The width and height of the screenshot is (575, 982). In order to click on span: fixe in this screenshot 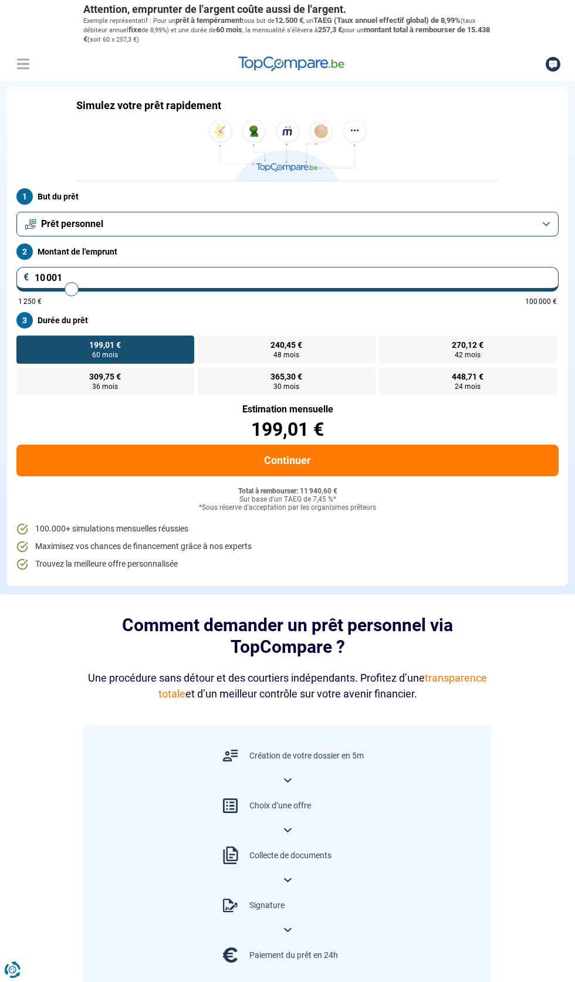, I will do `click(135, 29)`.